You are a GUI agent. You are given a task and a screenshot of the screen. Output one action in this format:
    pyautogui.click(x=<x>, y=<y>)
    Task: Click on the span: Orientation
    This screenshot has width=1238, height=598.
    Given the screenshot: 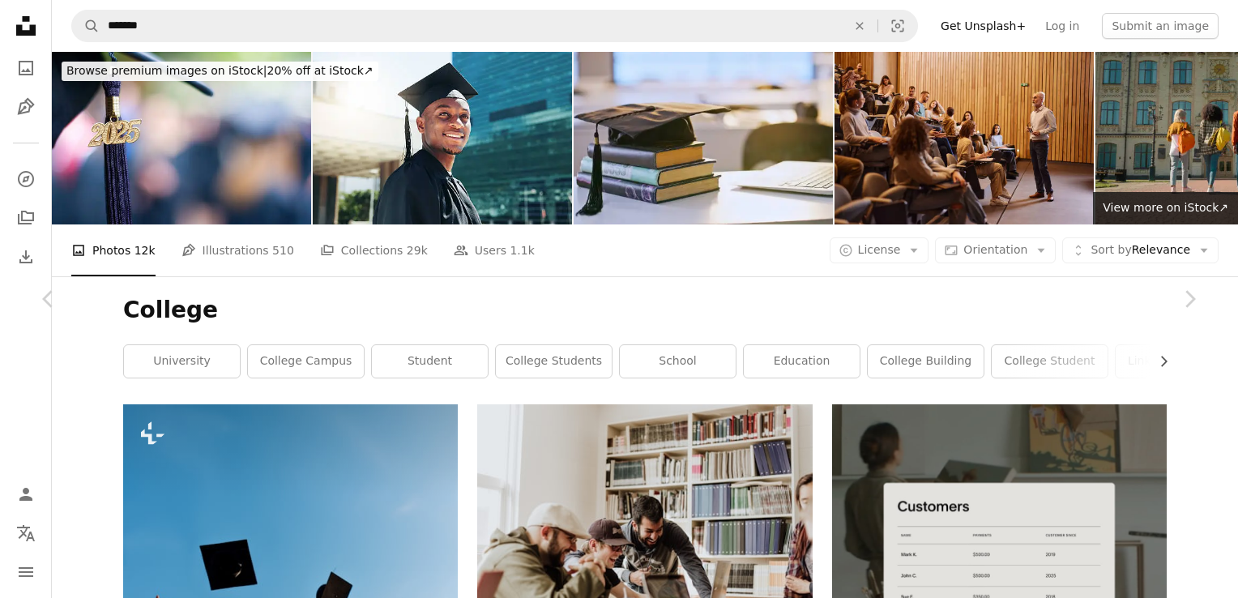 What is the action you would take?
    pyautogui.click(x=995, y=250)
    